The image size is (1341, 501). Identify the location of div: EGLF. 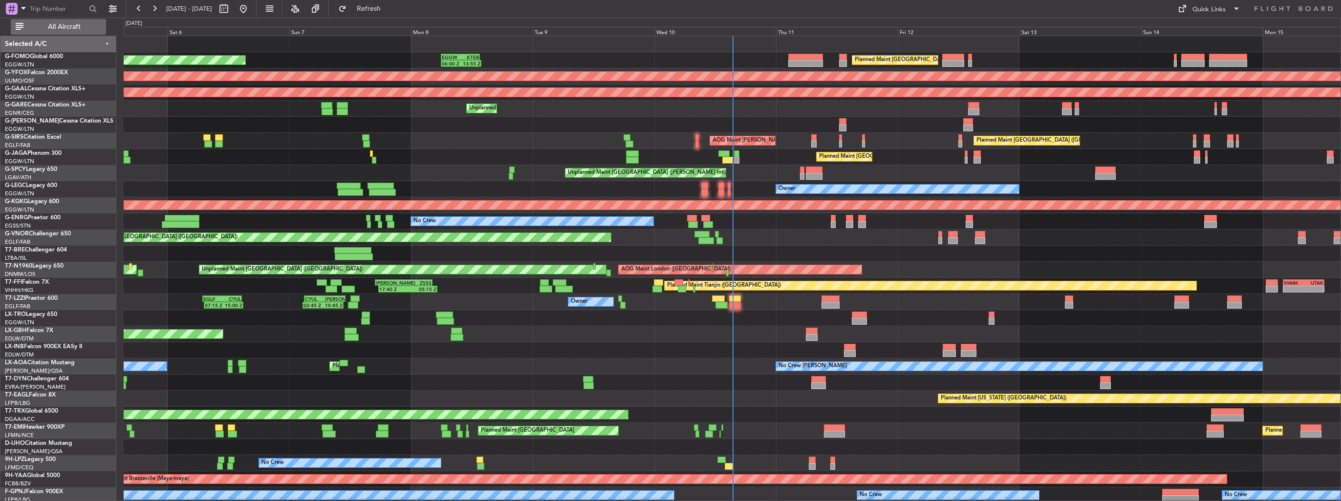
(213, 299).